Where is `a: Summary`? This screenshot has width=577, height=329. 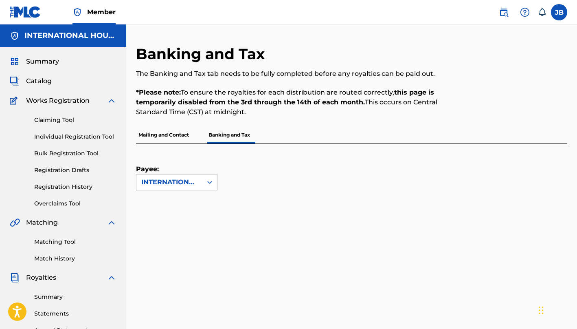
a: Summary is located at coordinates (75, 296).